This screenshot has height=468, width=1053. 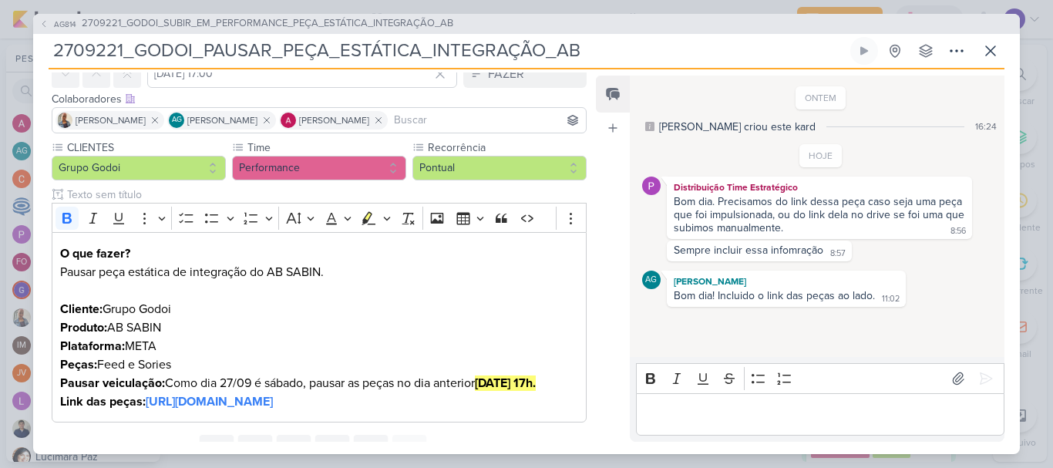 What do you see at coordinates (958, 231) in the screenshot?
I see `div: 8:56` at bounding box center [958, 231].